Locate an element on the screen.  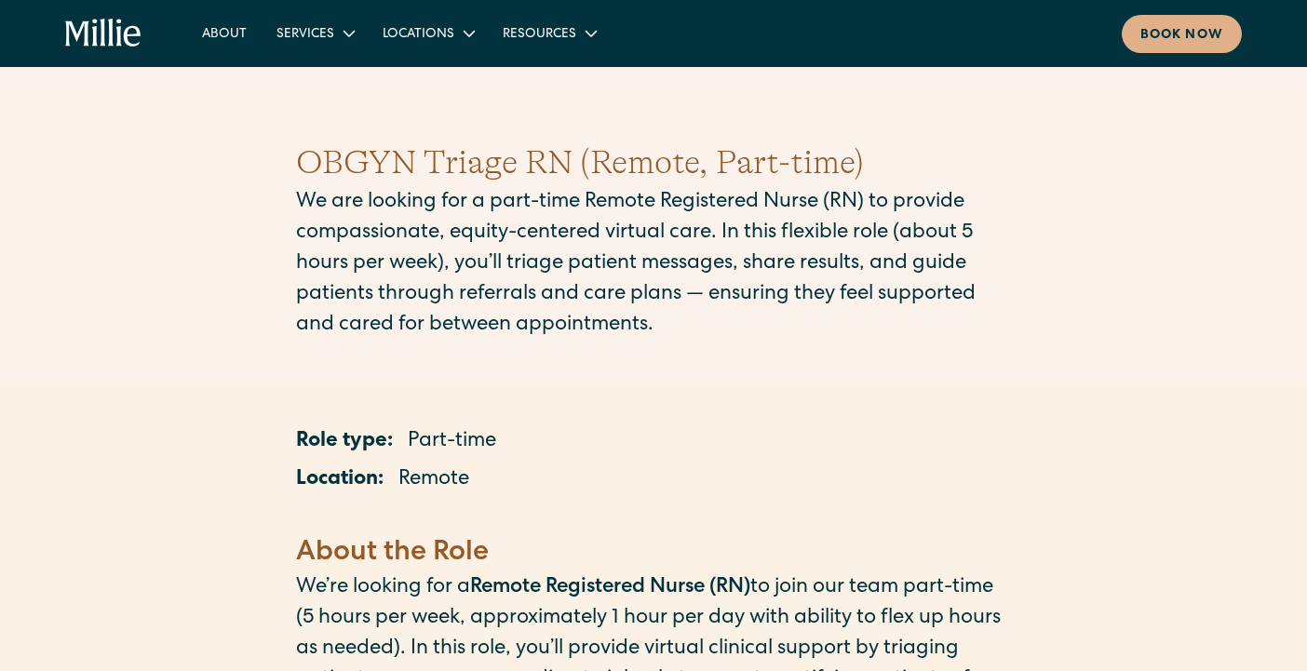
p: Remote is located at coordinates (434, 481).